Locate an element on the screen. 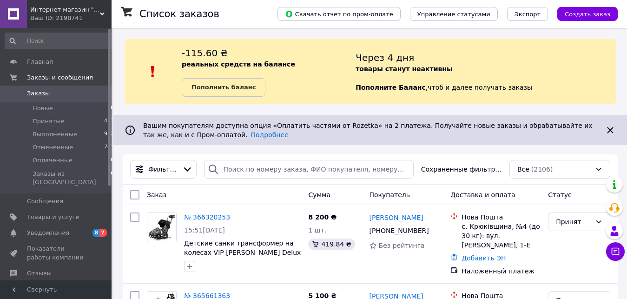 This screenshot has height=299, width=627. span: Сообщения is located at coordinates (45, 201).